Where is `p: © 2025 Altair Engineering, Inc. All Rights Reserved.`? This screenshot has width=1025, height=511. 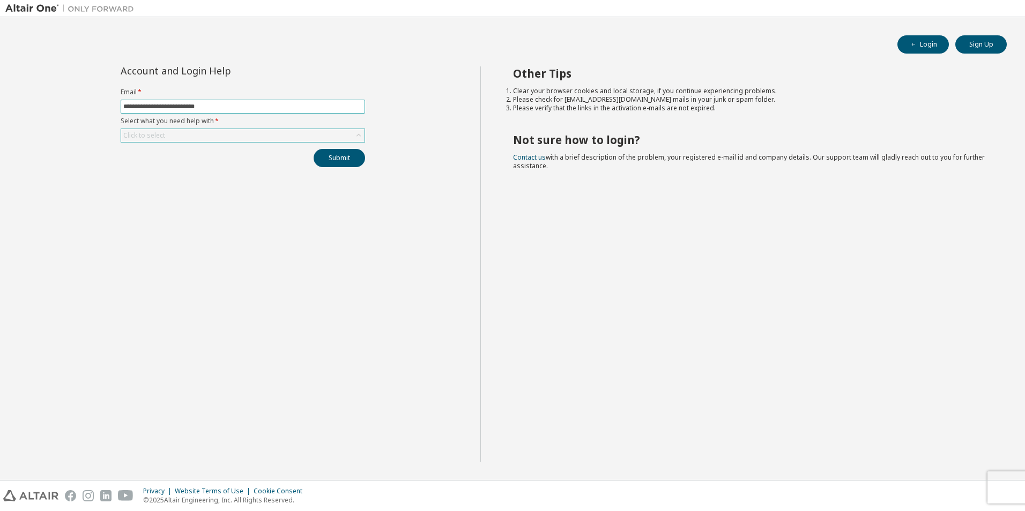 p: © 2025 Altair Engineering, Inc. All Rights Reserved. is located at coordinates (226, 500).